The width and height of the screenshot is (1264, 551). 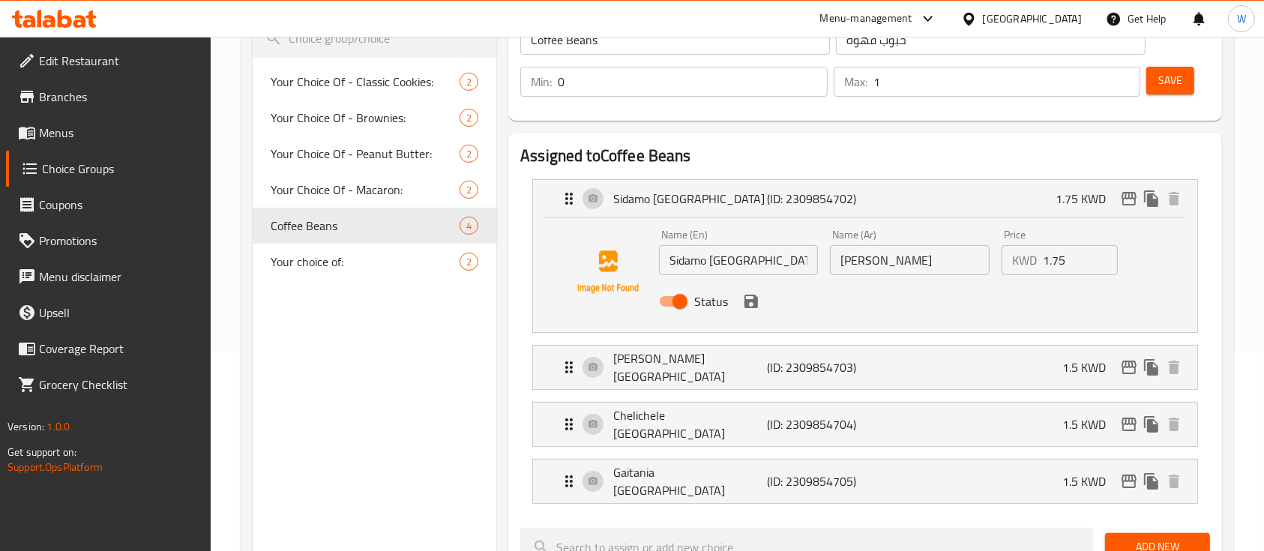 What do you see at coordinates (109, 133) in the screenshot?
I see `a: Menus` at bounding box center [109, 133].